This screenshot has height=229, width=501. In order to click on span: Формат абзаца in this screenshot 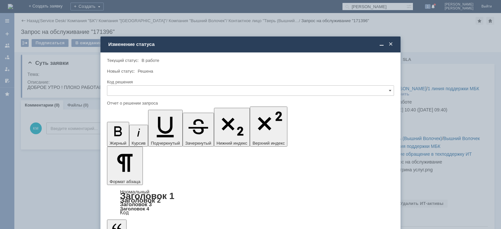, I will do `click(125, 182)`.